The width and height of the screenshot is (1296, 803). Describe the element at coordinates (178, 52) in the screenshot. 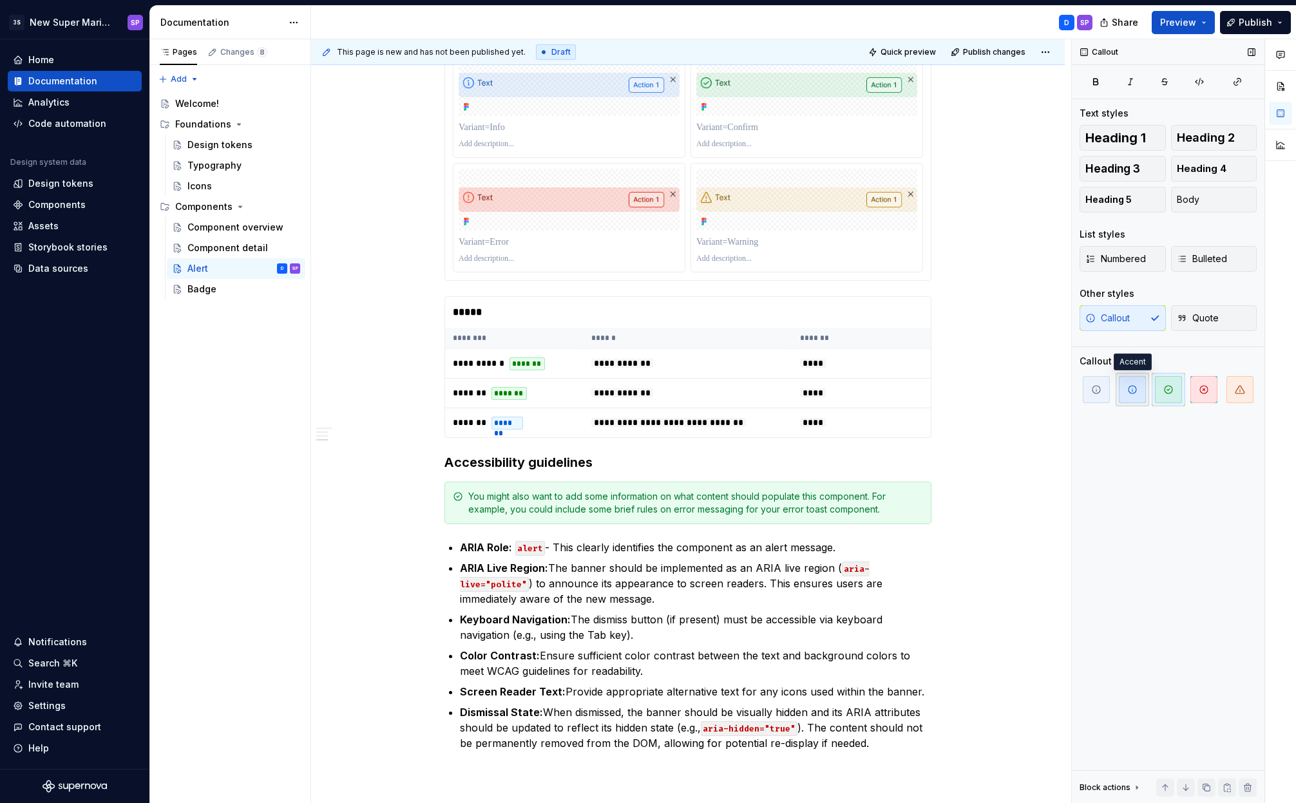

I see `div: Pages` at that location.